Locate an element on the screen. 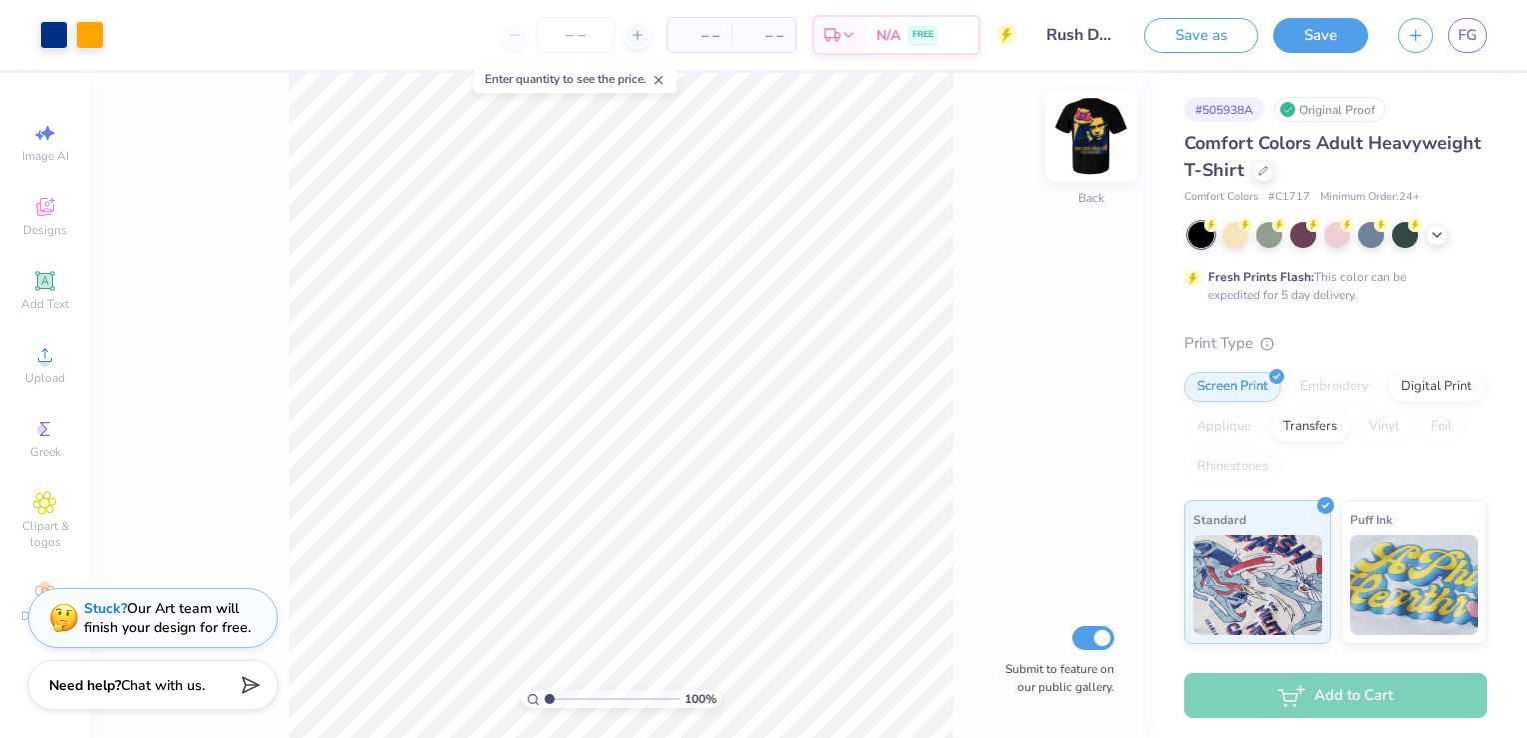 The width and height of the screenshot is (1527, 738). a: FG is located at coordinates (1467, 35).